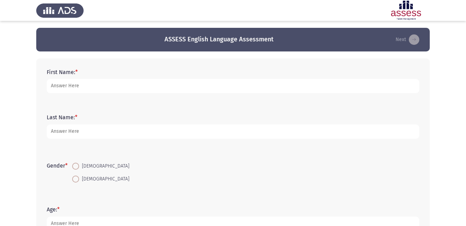 The width and height of the screenshot is (466, 226). I want to click on label: First Name:, so click(62, 72).